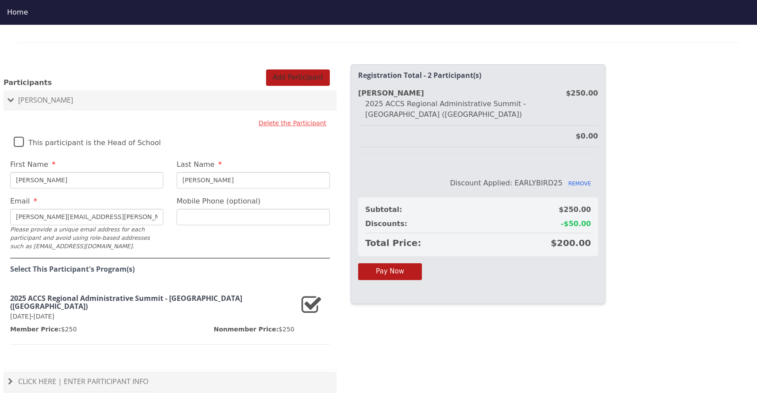 This screenshot has width=757, height=419. Describe the element at coordinates (574, 210) in the screenshot. I see `span: $250.00` at that location.